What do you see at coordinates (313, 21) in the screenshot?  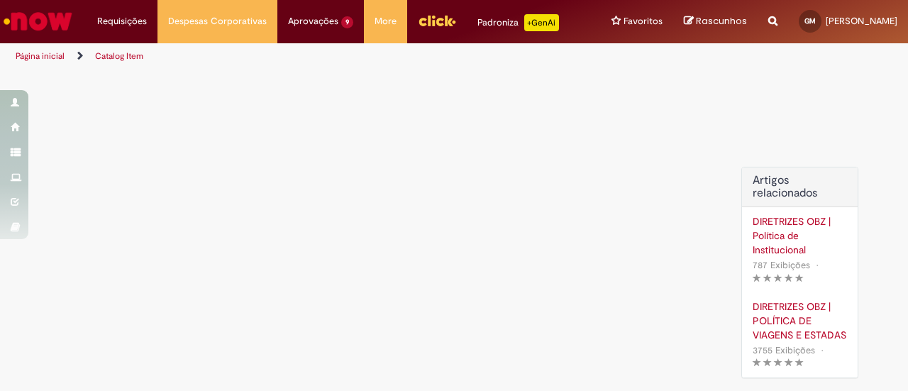 I see `span: Aprovações` at bounding box center [313, 21].